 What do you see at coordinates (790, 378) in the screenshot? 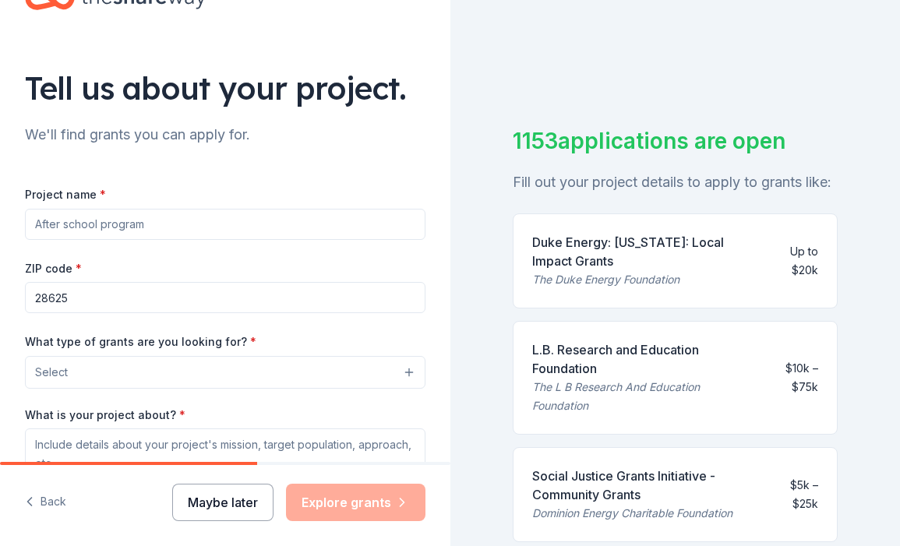
I see `div: $10k – $75k` at bounding box center [790, 378].